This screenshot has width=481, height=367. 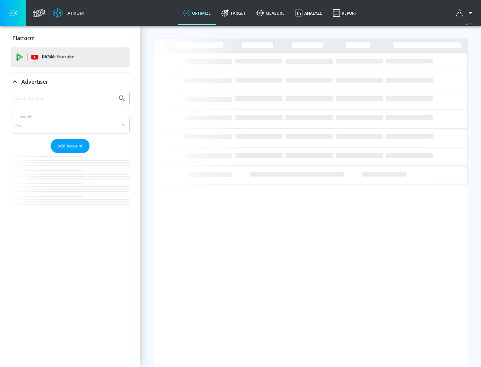 What do you see at coordinates (70, 38) in the screenshot?
I see `div: Platform` at bounding box center [70, 38].